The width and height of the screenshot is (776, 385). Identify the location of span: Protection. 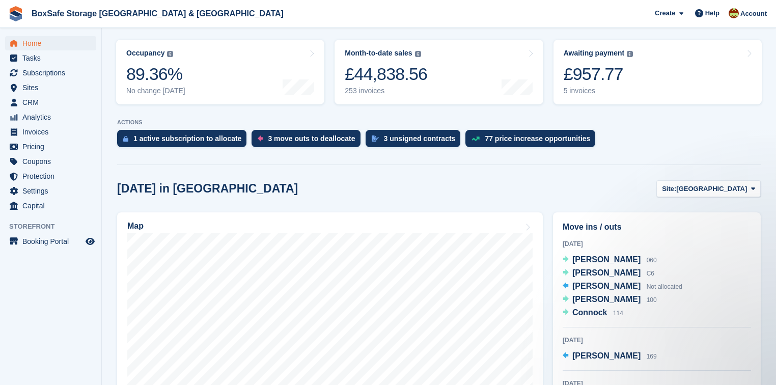
(53, 176).